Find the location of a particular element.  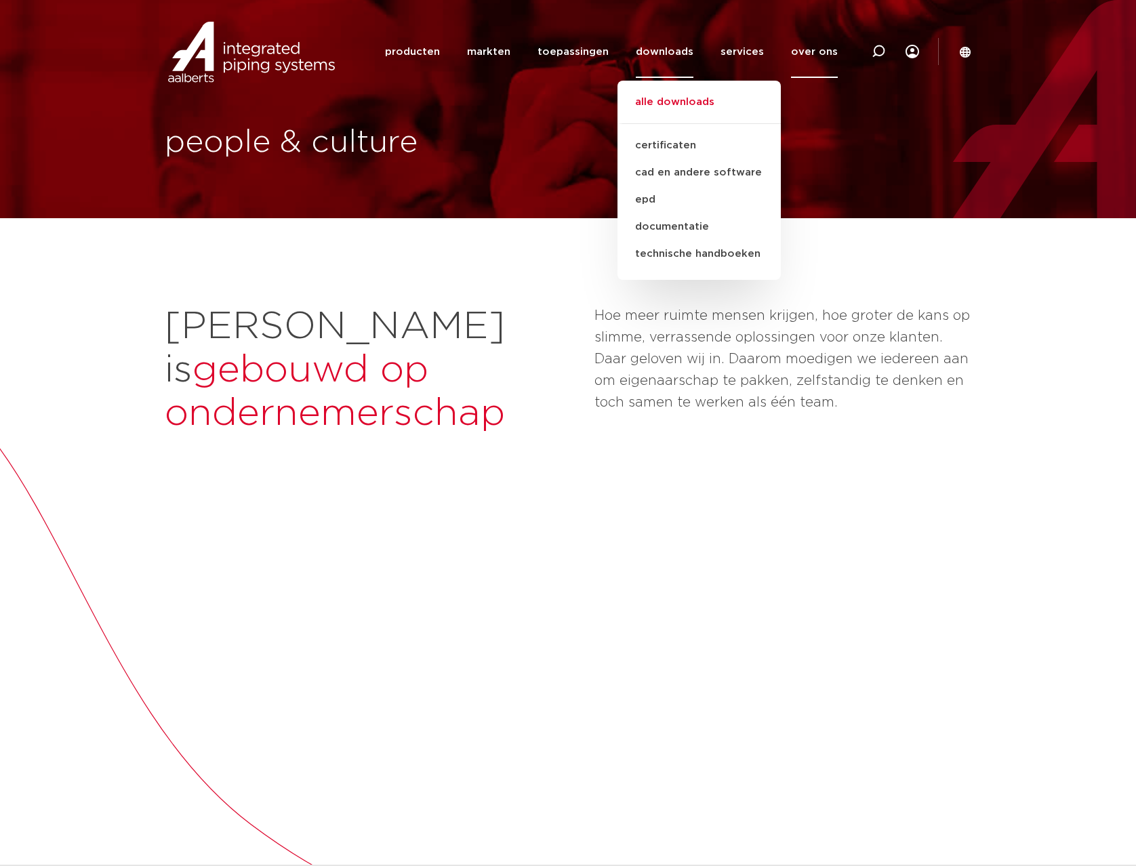

a: producten is located at coordinates (412, 52).